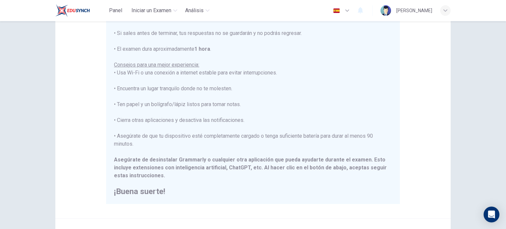 The height and width of the screenshot is (229, 506). I want to click on h2: ¡Buena suerte!, so click(253, 191).